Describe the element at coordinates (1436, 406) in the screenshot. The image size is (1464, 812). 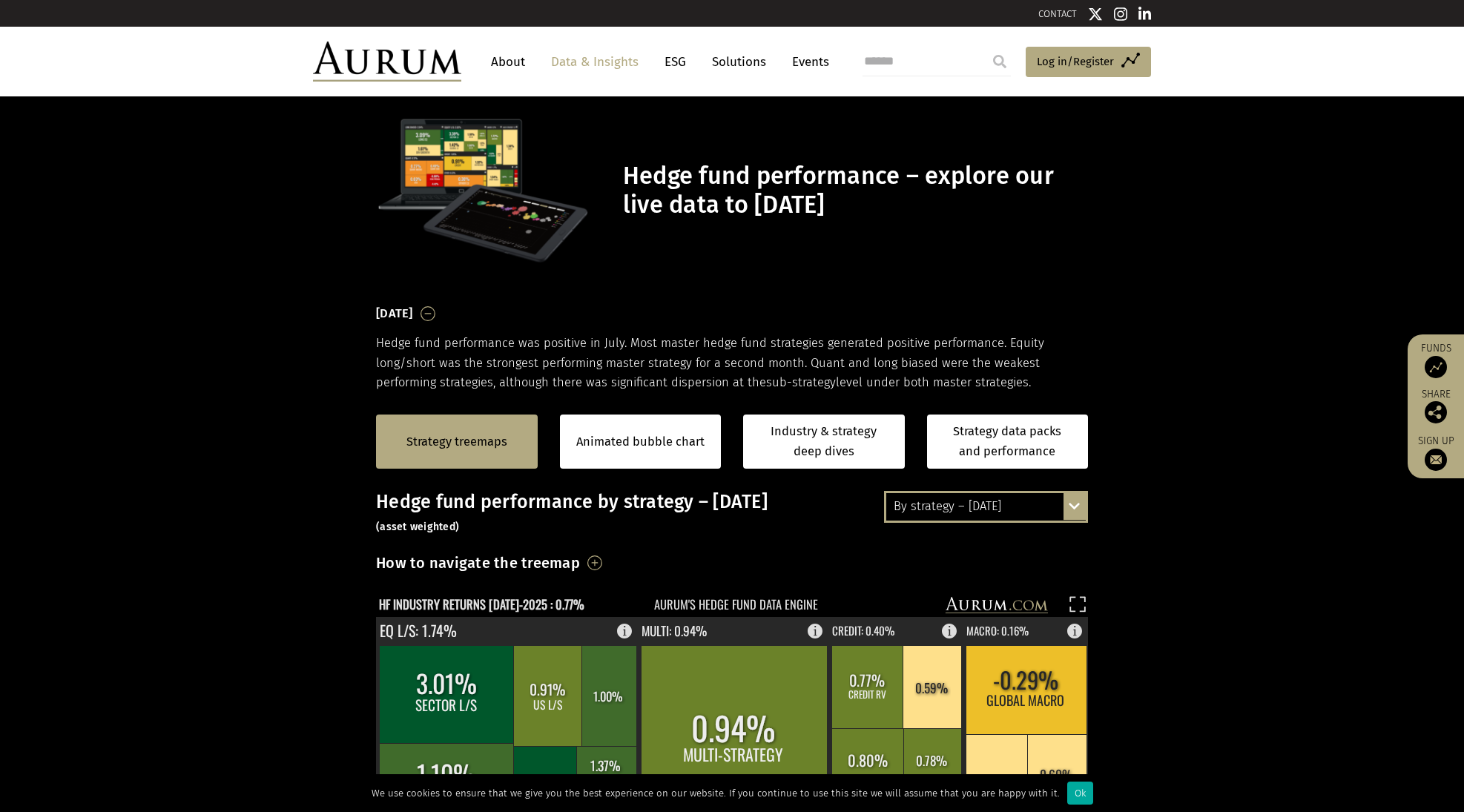
I see `div: Share` at that location.